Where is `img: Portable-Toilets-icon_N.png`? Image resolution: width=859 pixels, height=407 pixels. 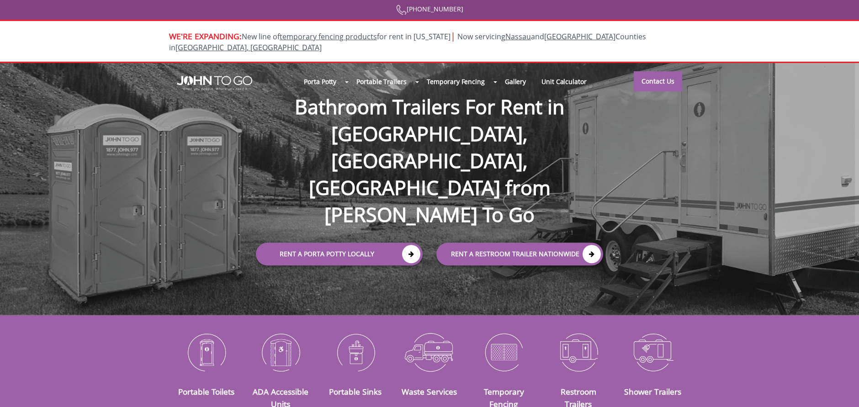 img: Portable-Toilets-icon_N.png is located at coordinates (206, 352).